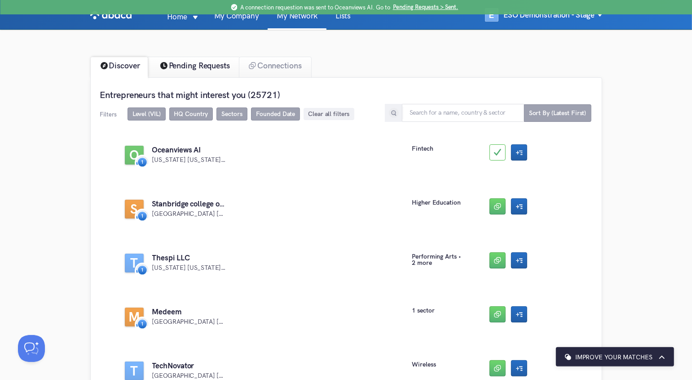  Describe the element at coordinates (134, 155) in the screenshot. I see `span: O` at that location.